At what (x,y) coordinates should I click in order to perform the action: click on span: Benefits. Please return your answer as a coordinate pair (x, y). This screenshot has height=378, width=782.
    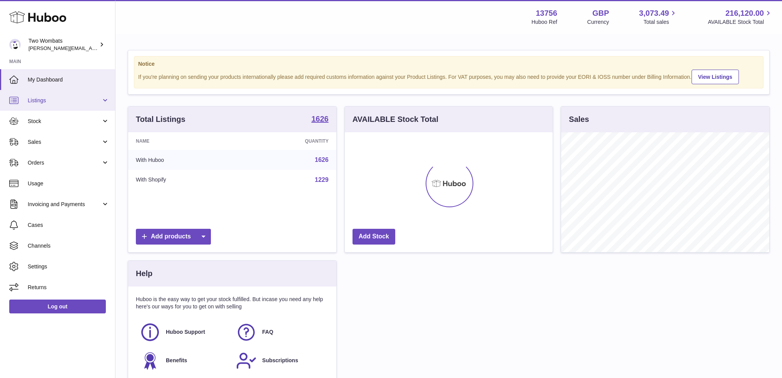
    Looking at the image, I should click on (176, 361).